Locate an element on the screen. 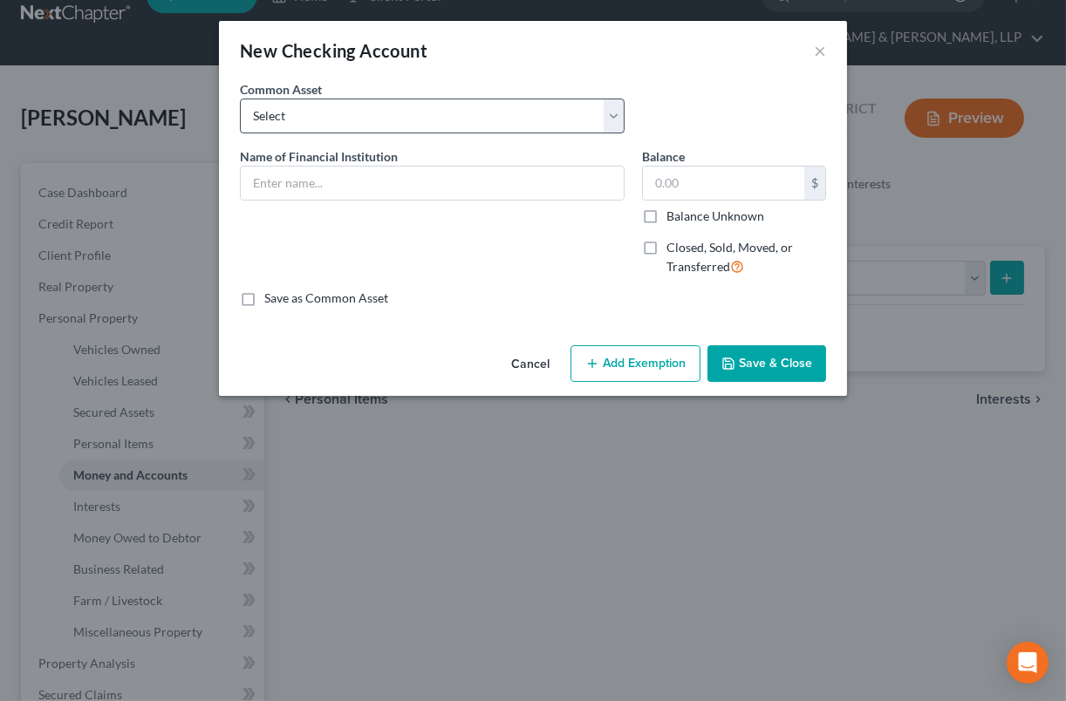 Image resolution: width=1066 pixels, height=701 pixels. span: Name of Financial Institution is located at coordinates (318, 156).